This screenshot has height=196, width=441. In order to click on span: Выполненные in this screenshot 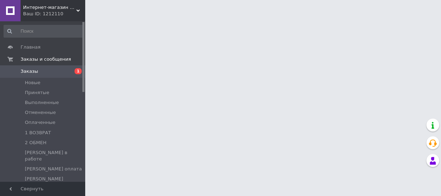, I will do `click(42, 103)`.